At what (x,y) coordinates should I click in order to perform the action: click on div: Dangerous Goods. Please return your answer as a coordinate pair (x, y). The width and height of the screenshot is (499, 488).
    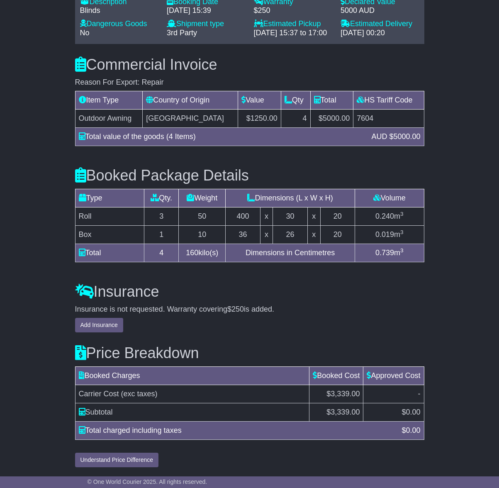
    Looking at the image, I should click on (120, 24).